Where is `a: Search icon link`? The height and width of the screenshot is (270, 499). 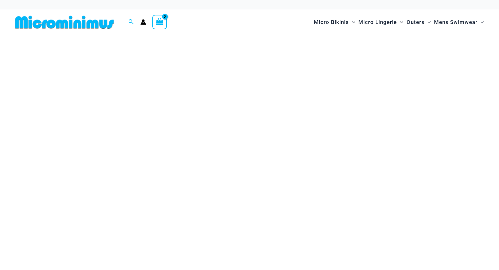 a: Search icon link is located at coordinates (131, 22).